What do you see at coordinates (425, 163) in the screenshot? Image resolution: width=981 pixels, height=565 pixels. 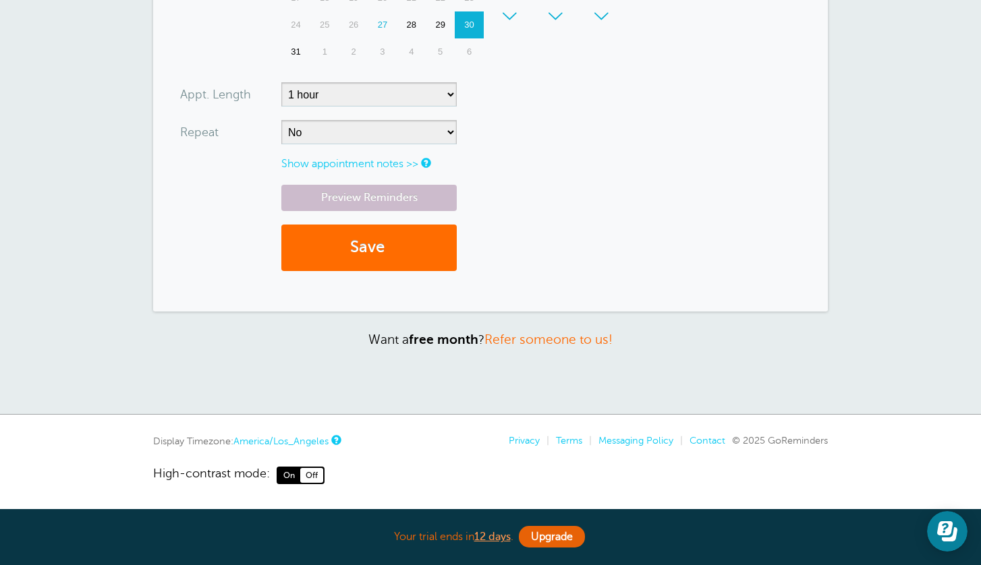 I see `a: Notes are for internal use only, and are not visible to your clients.` at bounding box center [425, 163].